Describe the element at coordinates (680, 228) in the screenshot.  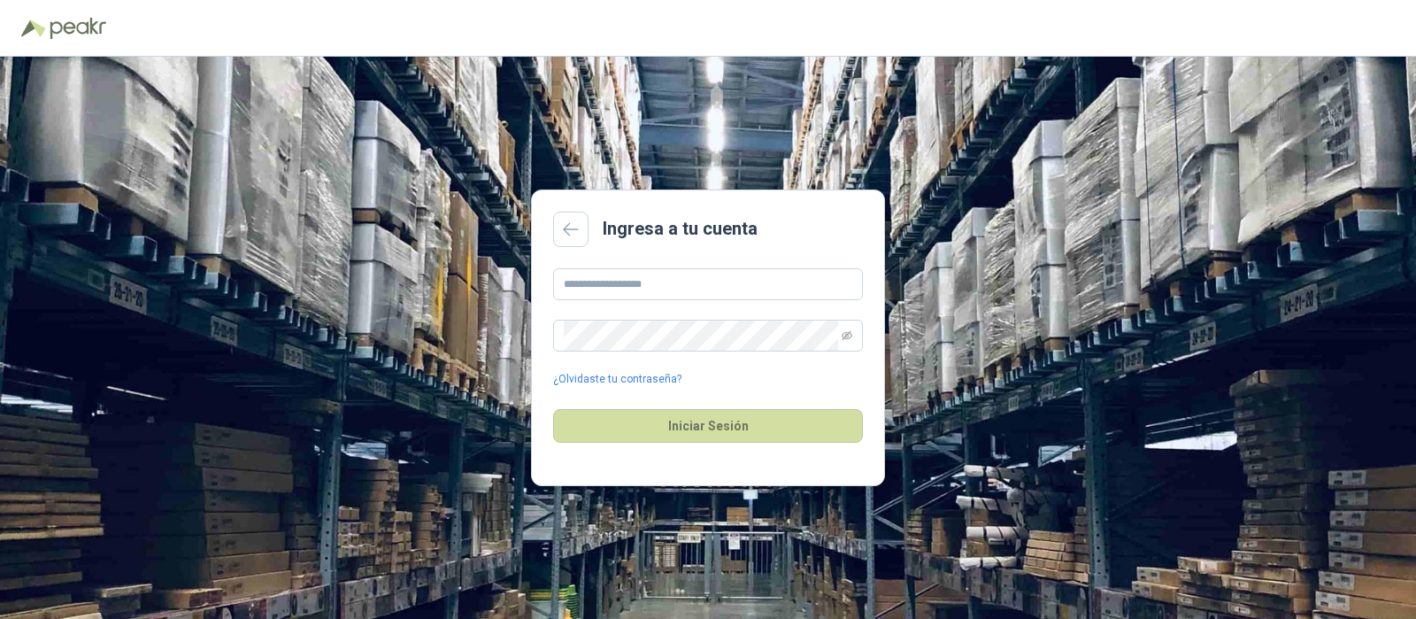
I see `h2: Ingresa a tu cuenta` at that location.